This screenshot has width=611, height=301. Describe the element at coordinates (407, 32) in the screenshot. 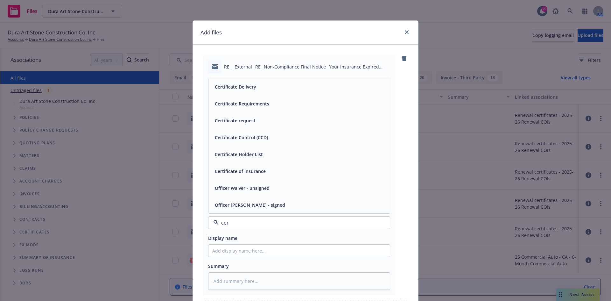

I see `a: close` at that location.